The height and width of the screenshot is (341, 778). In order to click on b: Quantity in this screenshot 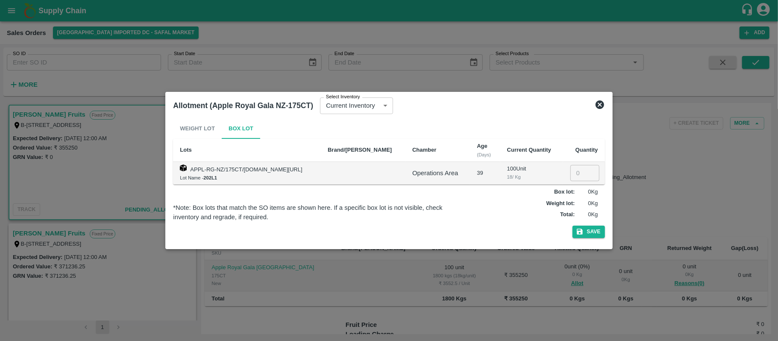, I will do `click(587, 150)`.